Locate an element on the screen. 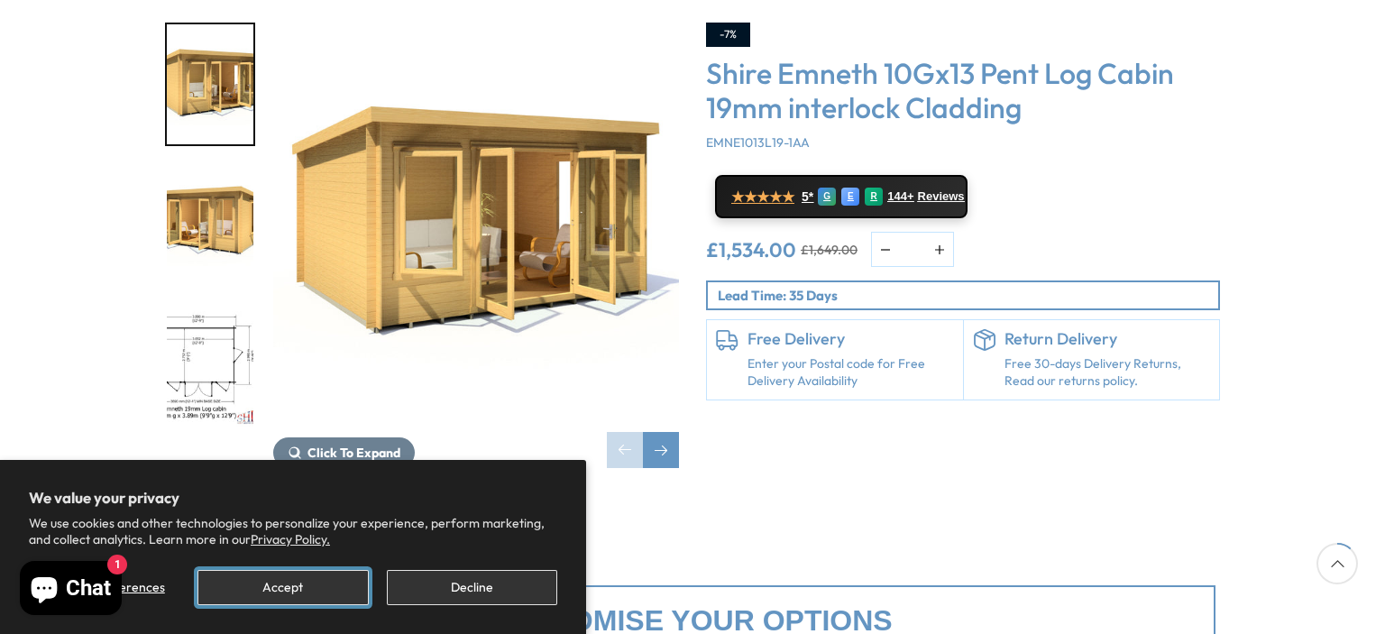  img: 2990gx389010gx13Emneth19mm030LIFESTYLE_71cc9d64-1f41-4a0f-a807-8392838f018f_200x200.jpg is located at coordinates (210, 84).